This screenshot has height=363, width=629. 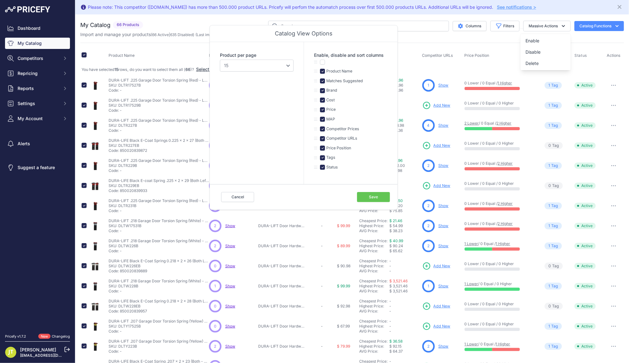 I want to click on p: / 0 Equal /, so click(x=500, y=244).